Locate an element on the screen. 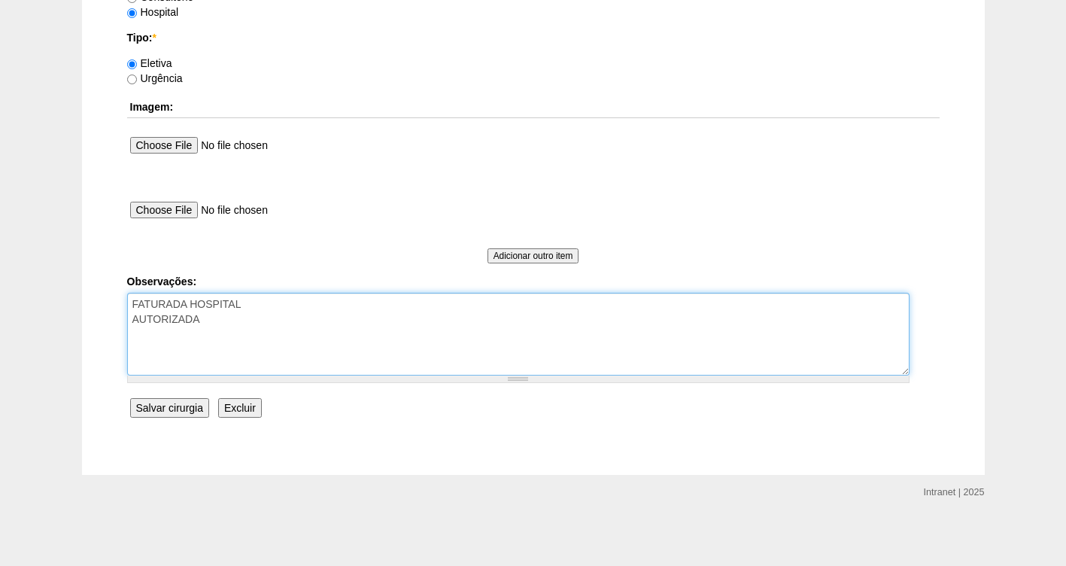  span: Este campo é obrigatório. is located at coordinates (153, 38).